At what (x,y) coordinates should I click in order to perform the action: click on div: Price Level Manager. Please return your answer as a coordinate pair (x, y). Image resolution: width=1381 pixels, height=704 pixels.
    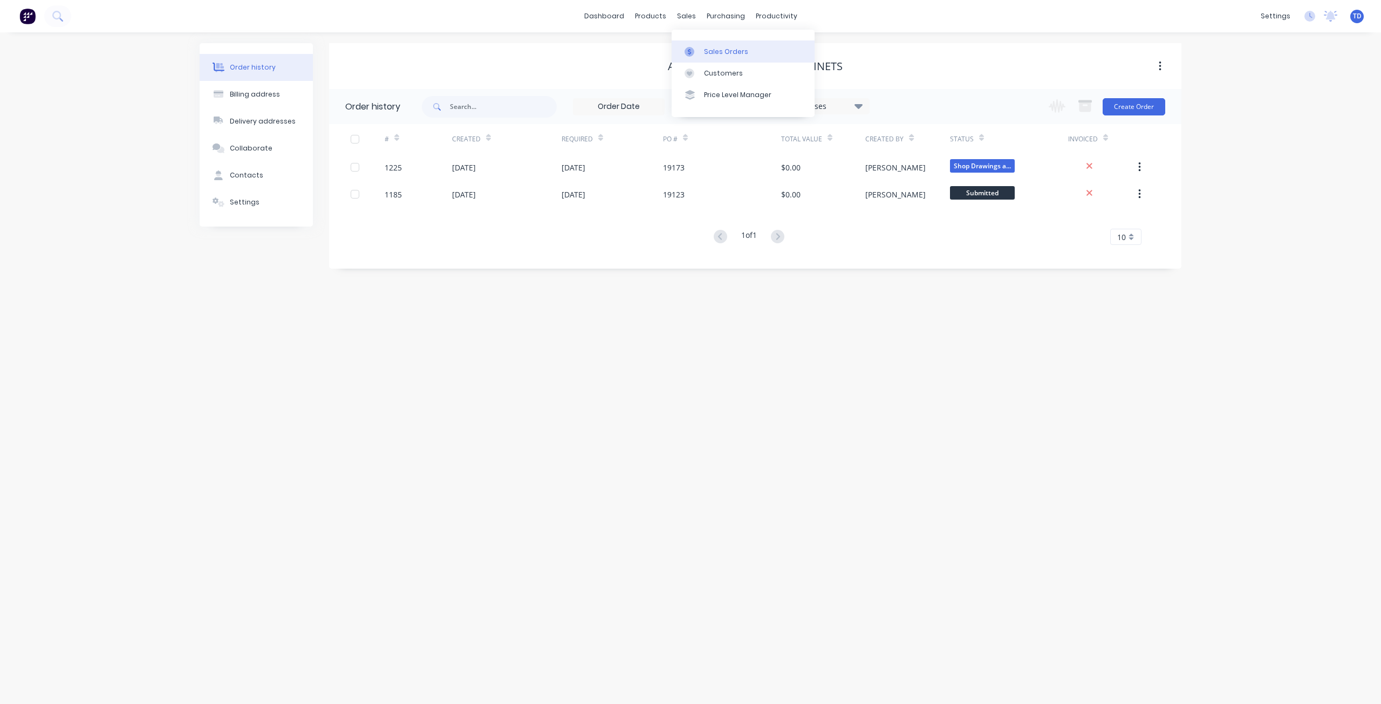
    Looking at the image, I should click on (737, 95).